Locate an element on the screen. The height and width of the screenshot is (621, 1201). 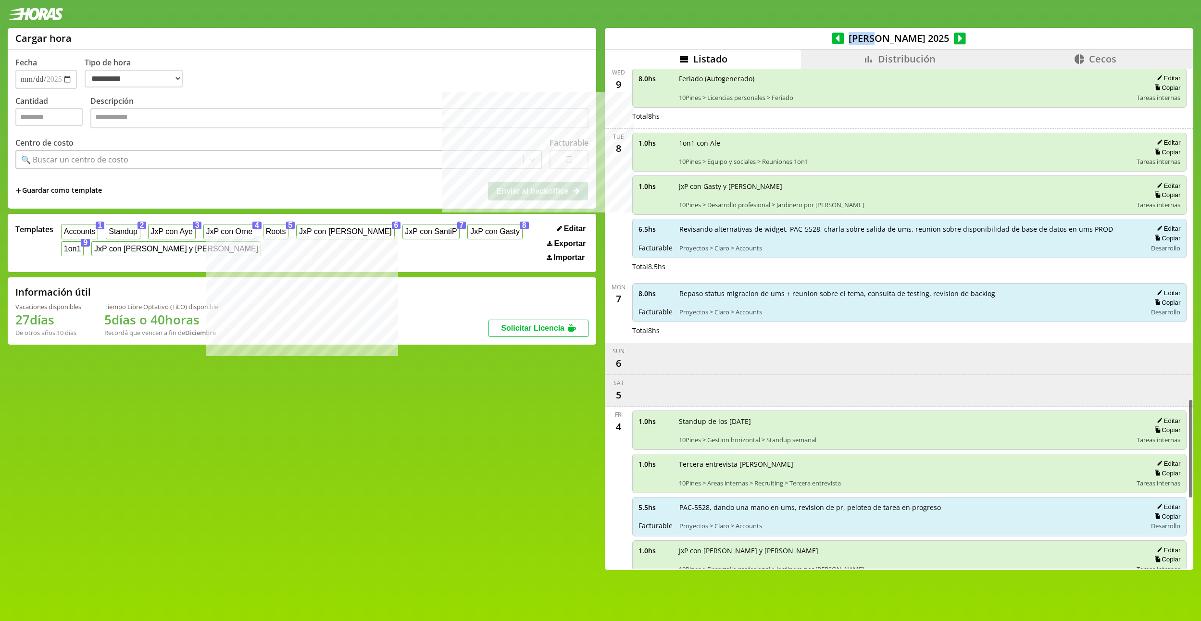
button: JxP con Aye3 is located at coordinates (172, 231).